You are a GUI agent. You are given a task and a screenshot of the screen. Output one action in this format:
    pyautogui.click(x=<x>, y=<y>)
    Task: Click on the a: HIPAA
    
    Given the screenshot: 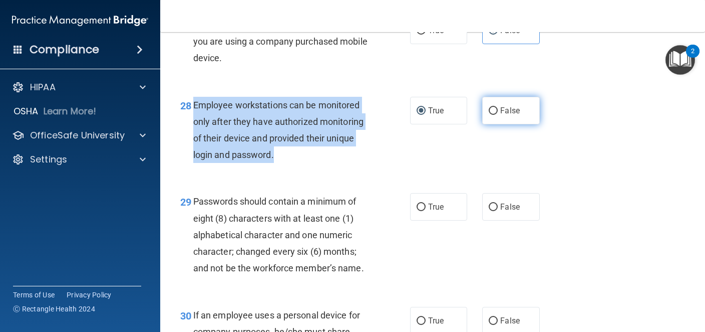 What is the action you would take?
    pyautogui.click(x=79, y=87)
    